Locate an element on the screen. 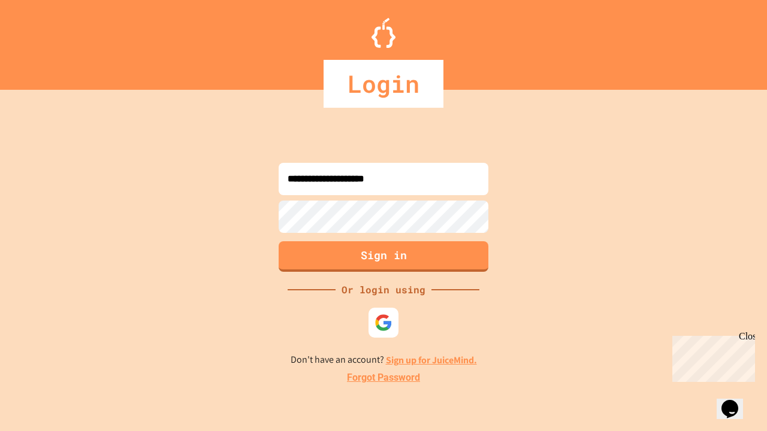 Image resolution: width=767 pixels, height=431 pixels. div: Chat with us now!Close is located at coordinates (44, 40).